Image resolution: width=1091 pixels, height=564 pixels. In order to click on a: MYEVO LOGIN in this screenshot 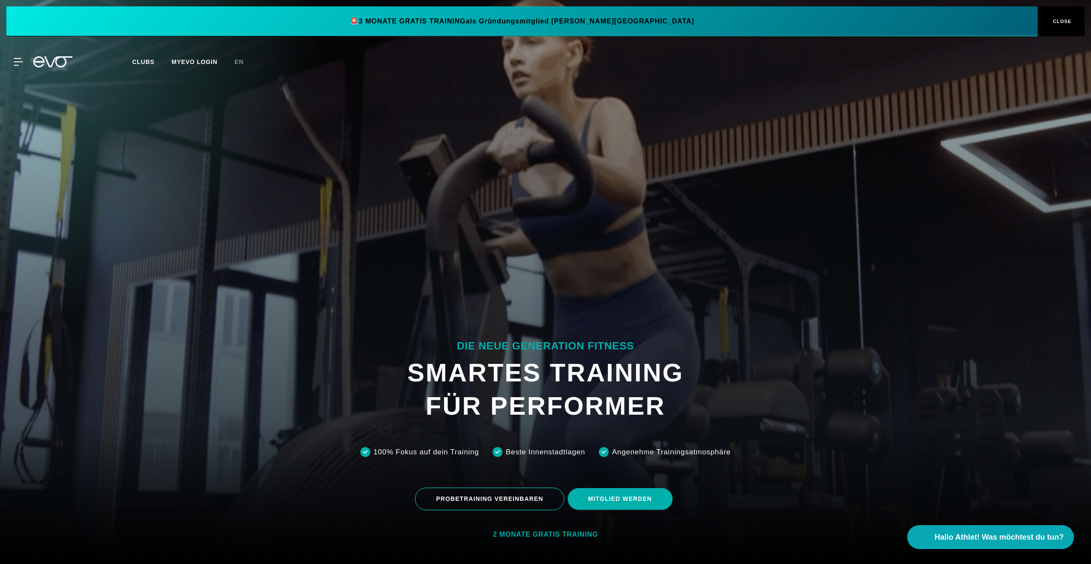, I will do `click(195, 62)`.